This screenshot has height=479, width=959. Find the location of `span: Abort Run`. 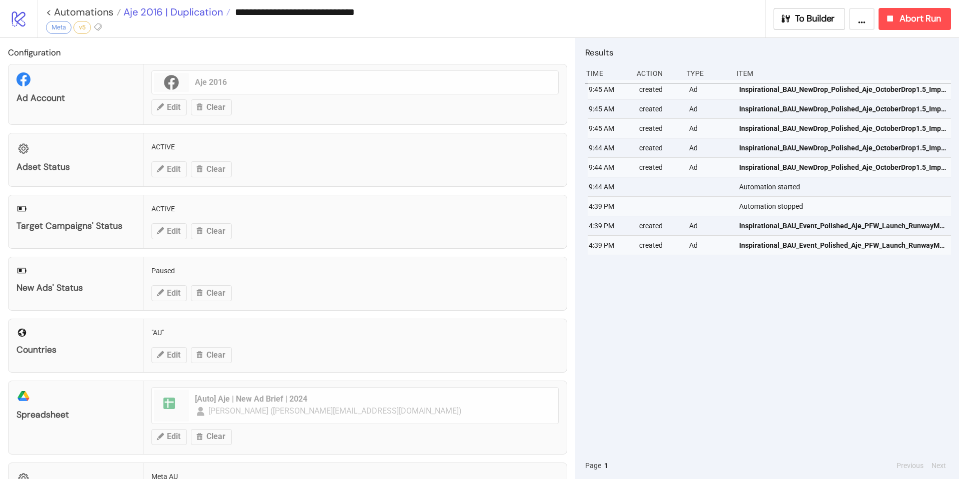

span: Abort Run is located at coordinates (920, 18).